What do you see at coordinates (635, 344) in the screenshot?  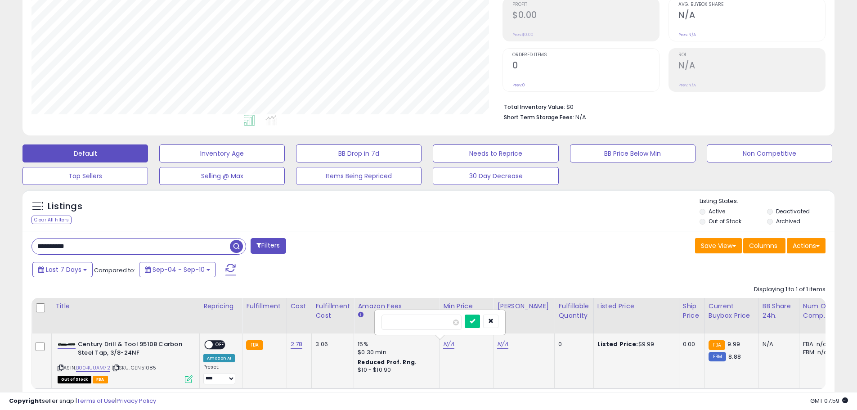 I see `div: $9.99` at bounding box center [635, 344].